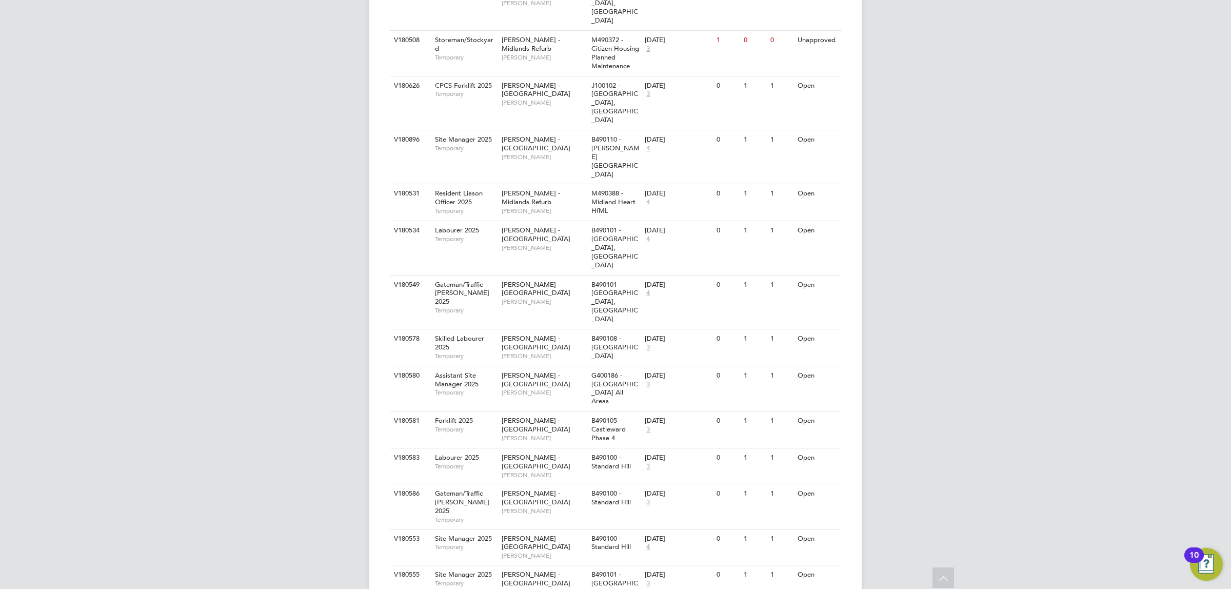 The width and height of the screenshot is (1231, 589). I want to click on span: B490105 - Castleward Phase 4, so click(608, 429).